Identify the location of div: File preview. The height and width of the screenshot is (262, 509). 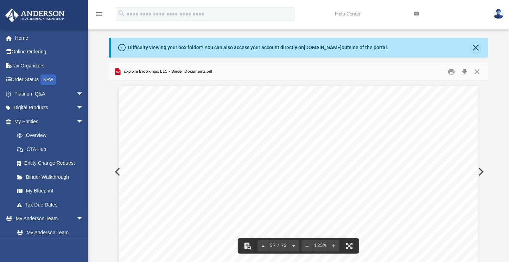
(298, 172).